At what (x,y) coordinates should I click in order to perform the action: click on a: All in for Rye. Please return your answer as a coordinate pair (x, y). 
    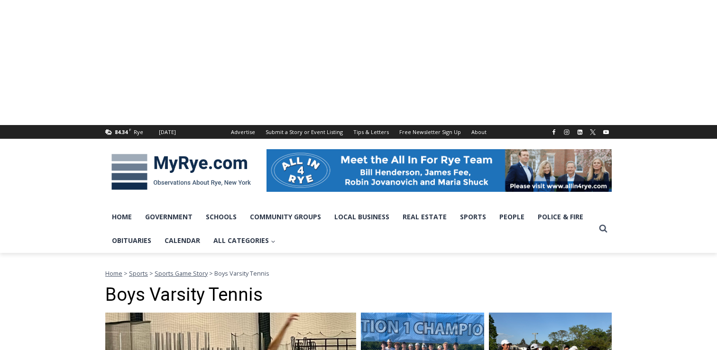
    Looking at the image, I should click on (439, 171).